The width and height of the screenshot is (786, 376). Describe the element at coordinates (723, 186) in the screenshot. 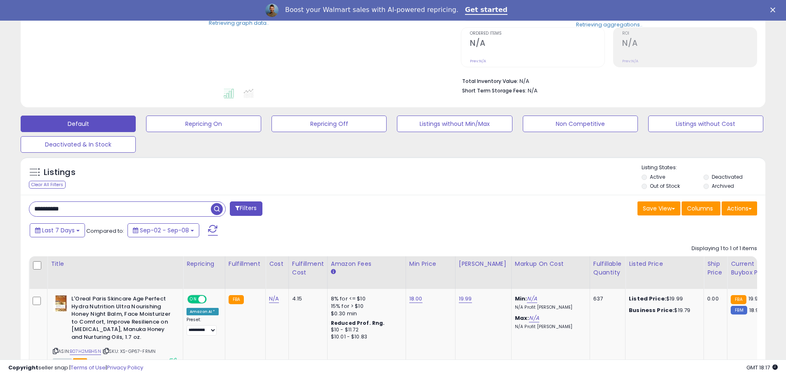

I see `label: Archived` at that location.